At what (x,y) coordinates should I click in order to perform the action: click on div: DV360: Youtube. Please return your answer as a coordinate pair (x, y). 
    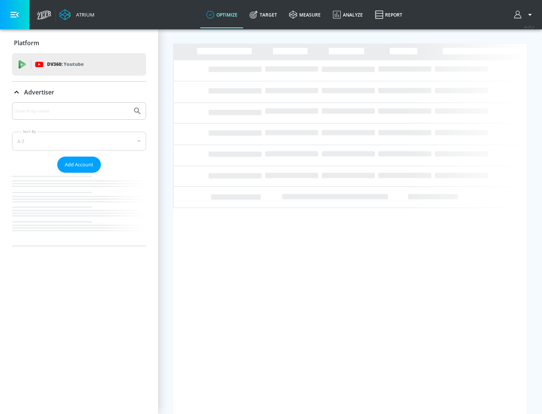
    Looking at the image, I should click on (79, 64).